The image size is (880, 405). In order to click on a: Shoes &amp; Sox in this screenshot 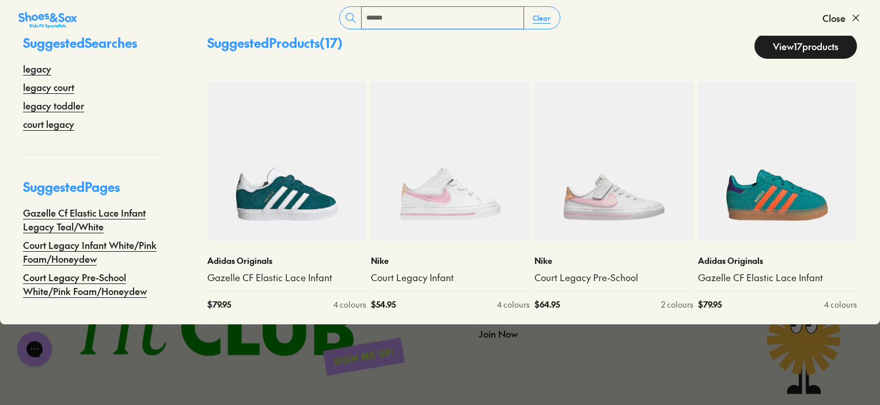, I will do `click(48, 18)`.